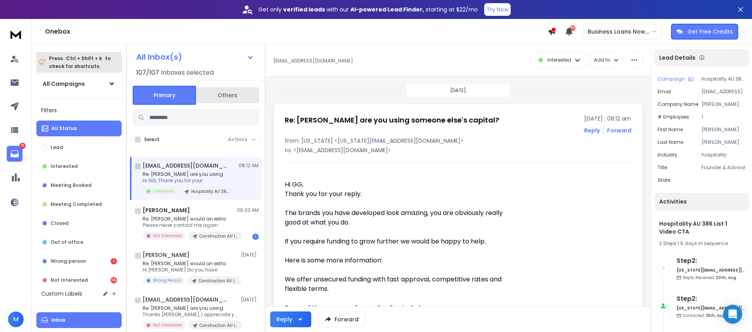  Describe the element at coordinates (400, 241) in the screenshot. I see `div: If you require funding to grow further we would be happy to help.` at that location.